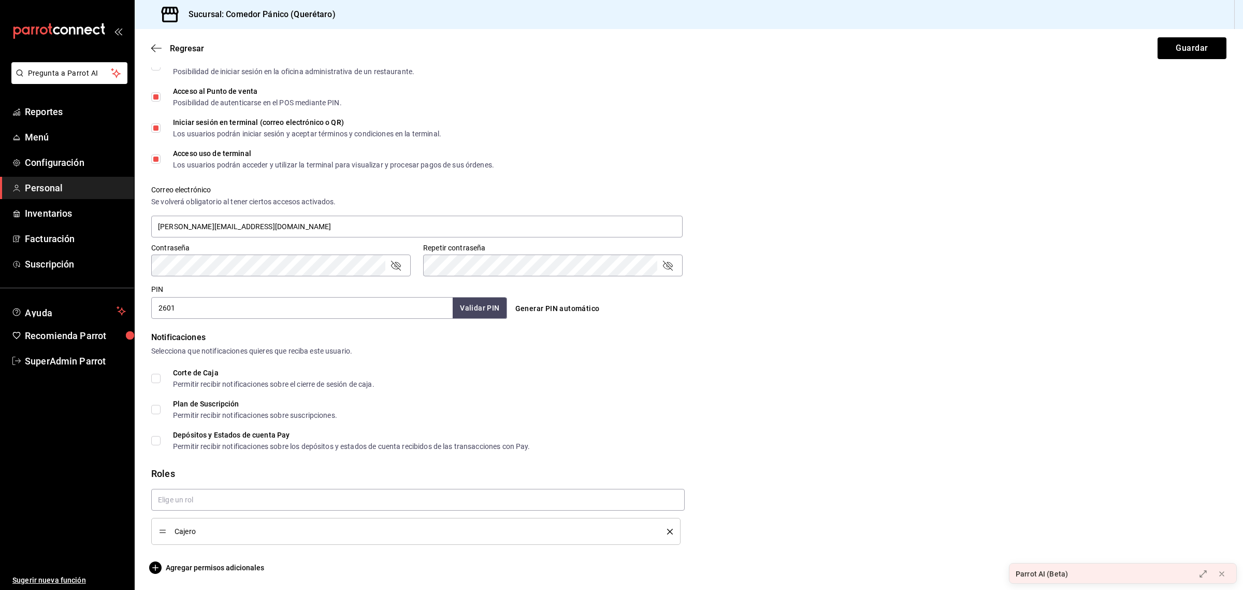 This screenshot has width=1243, height=590. I want to click on div: Depósitos y Estados de cuenta Pay, so click(352, 435).